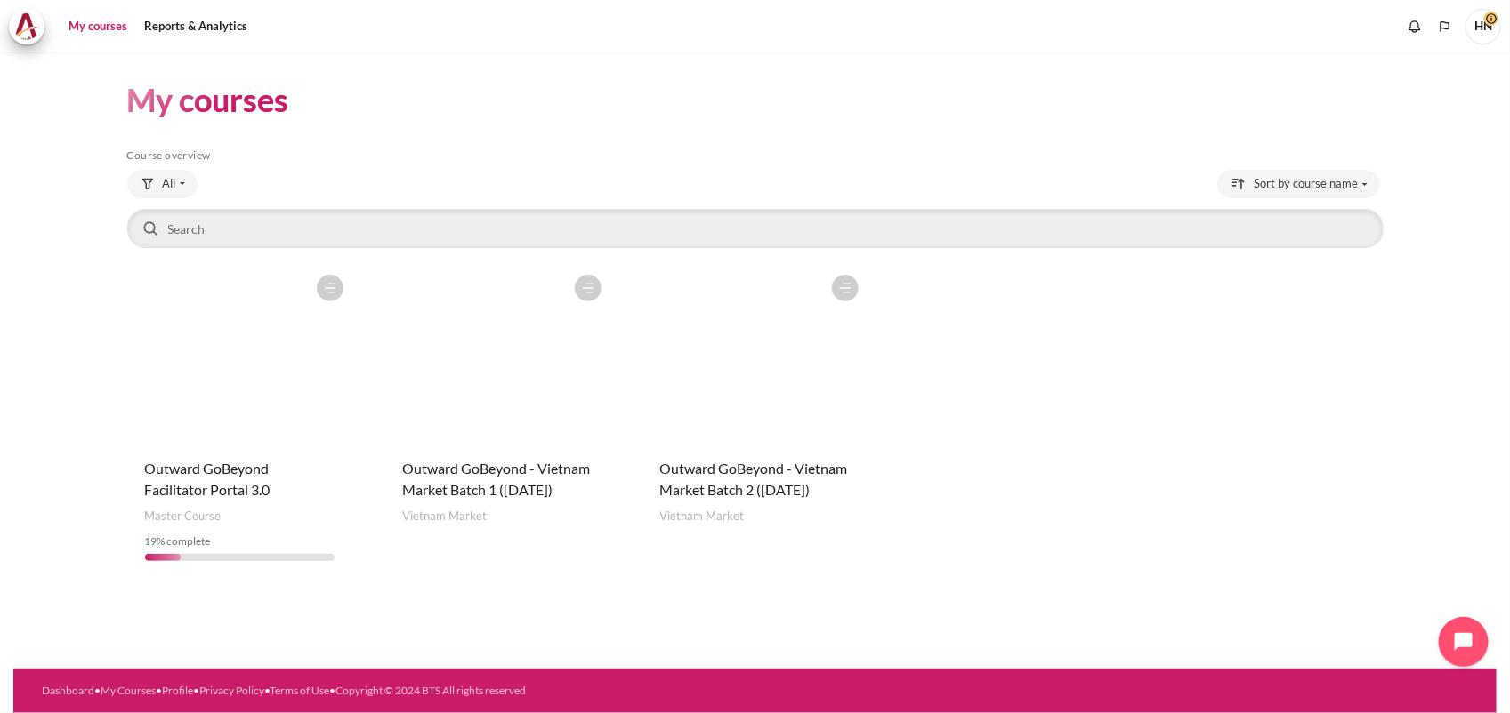 This screenshot has height=713, width=1510. Describe the element at coordinates (31, 27) in the screenshot. I see `a: Architeck Architeck` at that location.